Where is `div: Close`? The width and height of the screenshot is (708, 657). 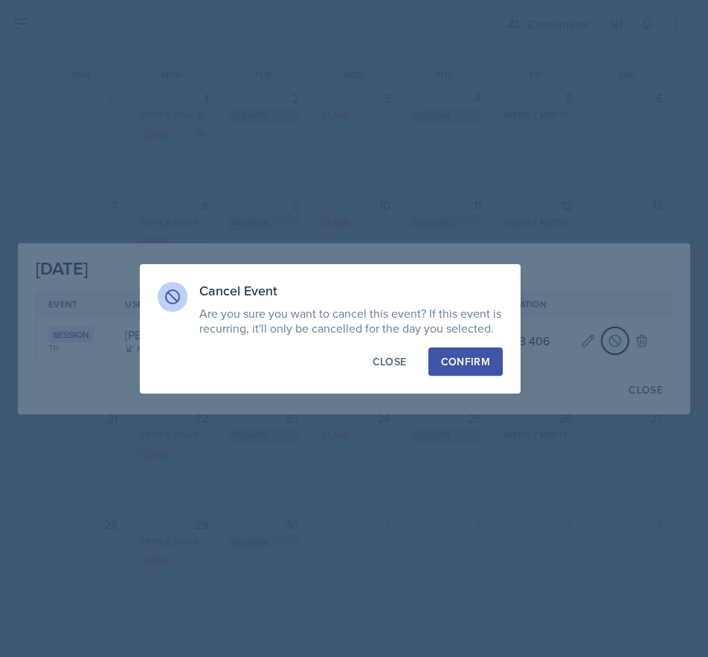
div: Close is located at coordinates (390, 362).